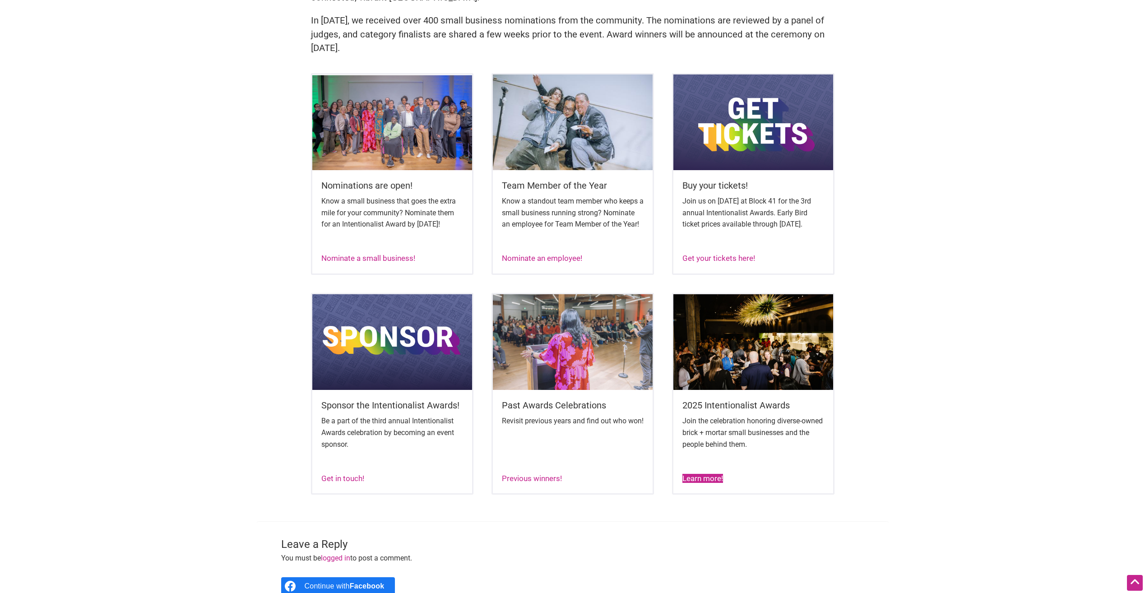  Describe the element at coordinates (573, 186) in the screenshot. I see `h5: Team Member of the Year` at that location.